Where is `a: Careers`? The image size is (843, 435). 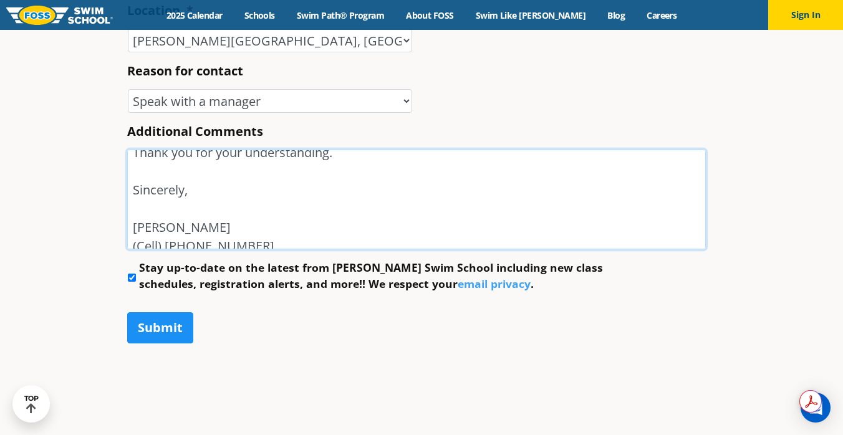 a: Careers is located at coordinates (662, 15).